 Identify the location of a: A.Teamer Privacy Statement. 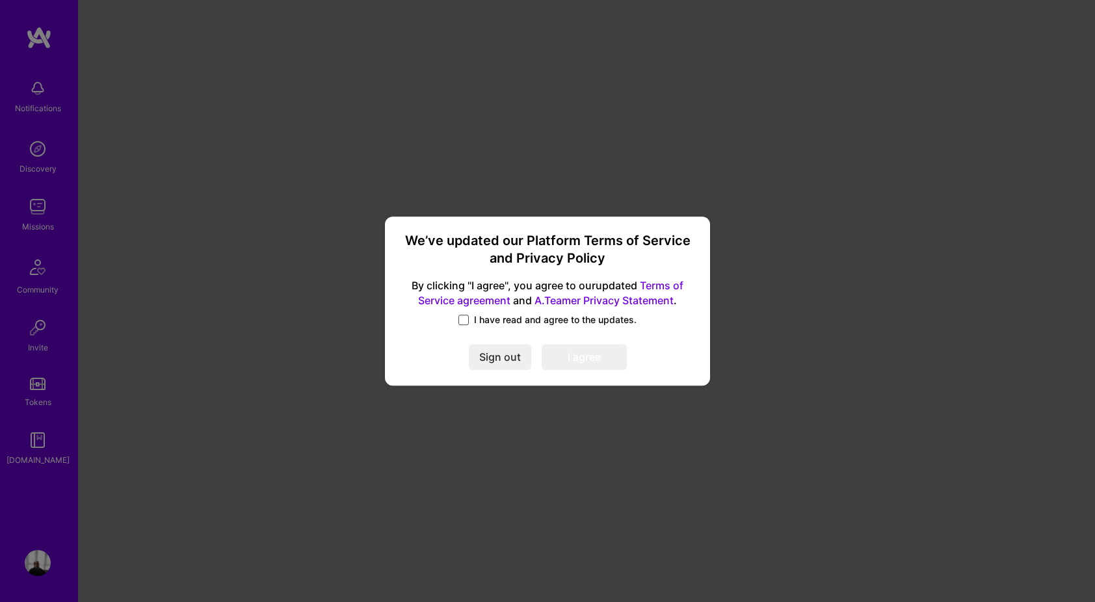
(604, 300).